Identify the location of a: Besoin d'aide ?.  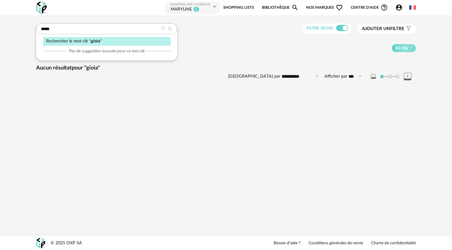
(287, 244).